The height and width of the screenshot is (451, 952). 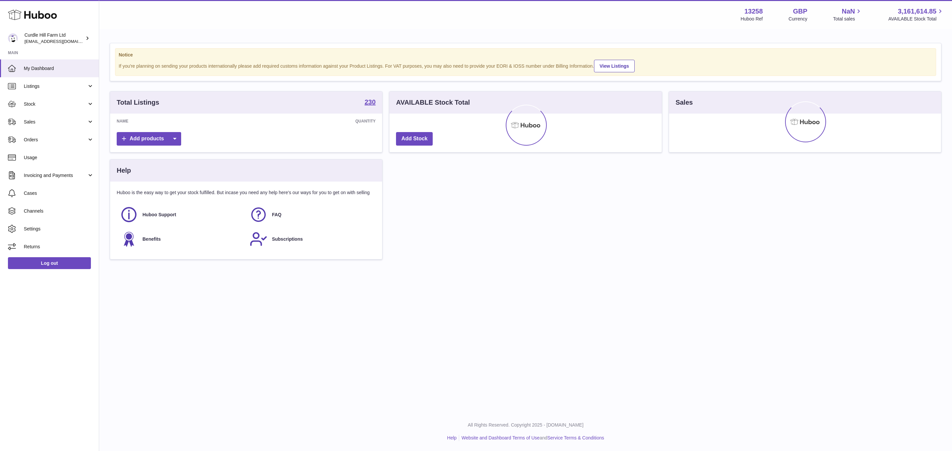 I want to click on a: Website and Dashboard Terms of Use, so click(x=500, y=438).